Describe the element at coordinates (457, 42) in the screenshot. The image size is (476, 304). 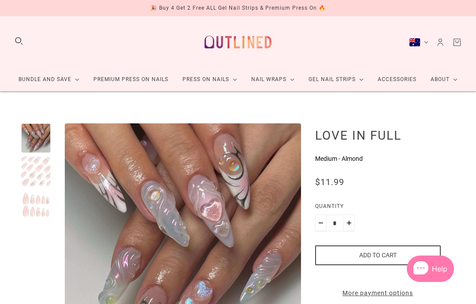
I see `a: Cart` at that location.